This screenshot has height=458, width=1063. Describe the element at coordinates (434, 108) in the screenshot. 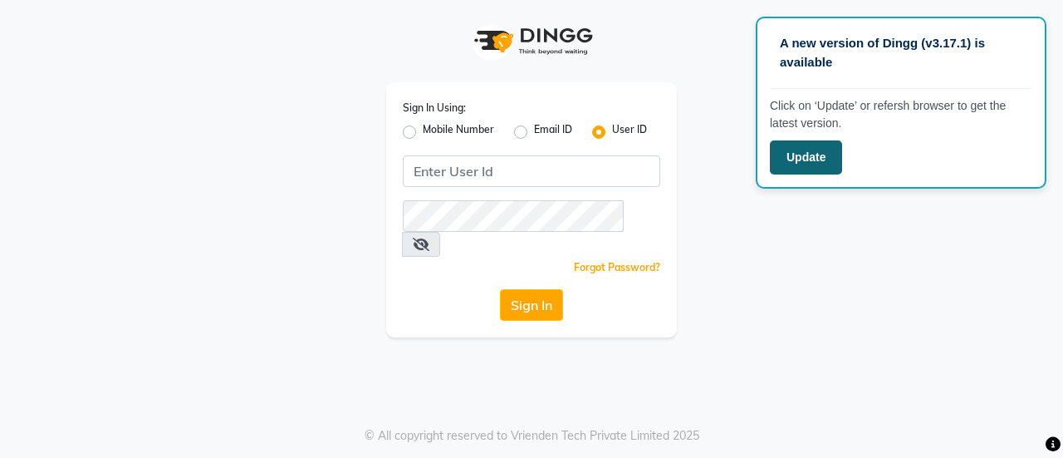

I see `label: Sign In Using:` at that location.